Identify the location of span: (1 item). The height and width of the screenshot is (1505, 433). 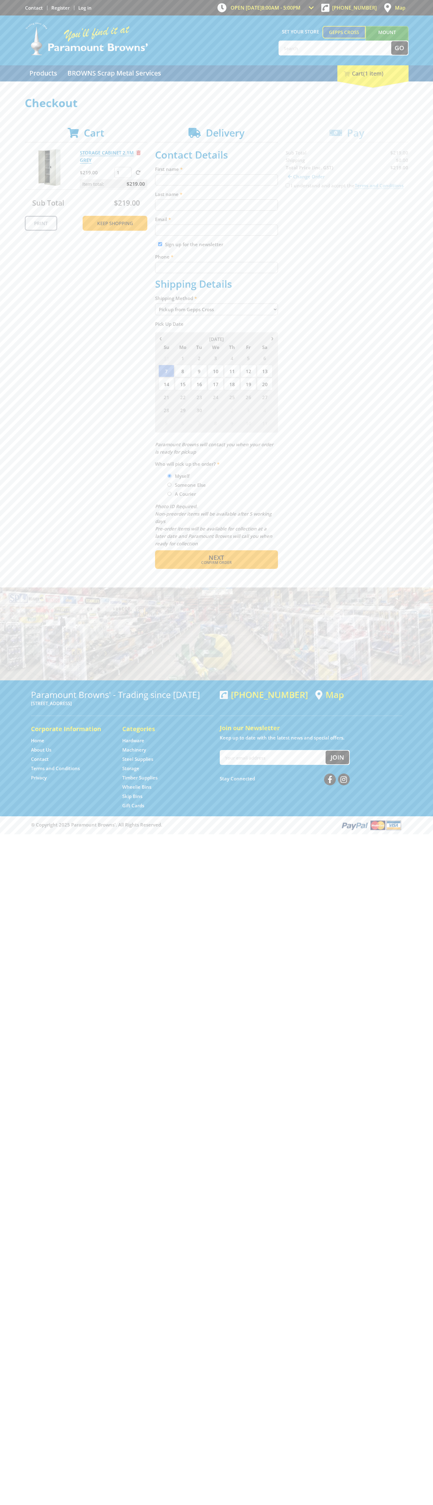
(374, 73).